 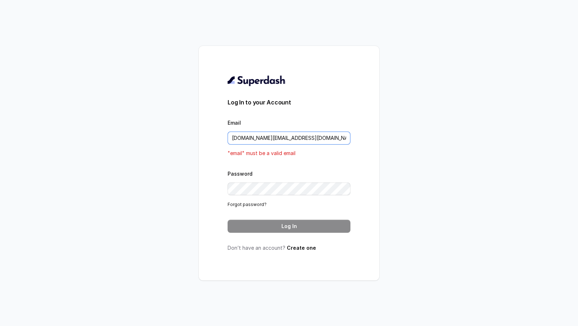 I want to click on img: light.svg, so click(x=256, y=81).